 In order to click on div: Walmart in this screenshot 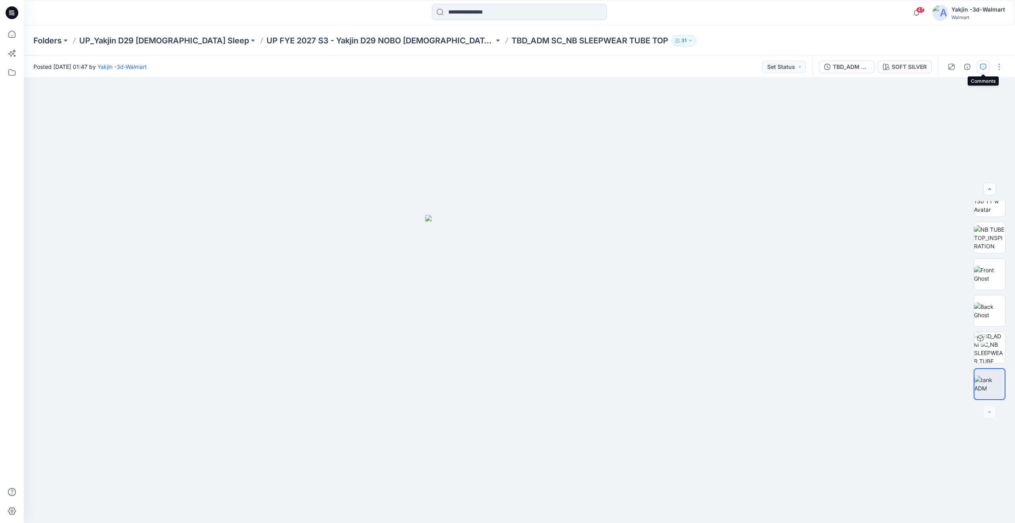, I will do `click(978, 17)`.